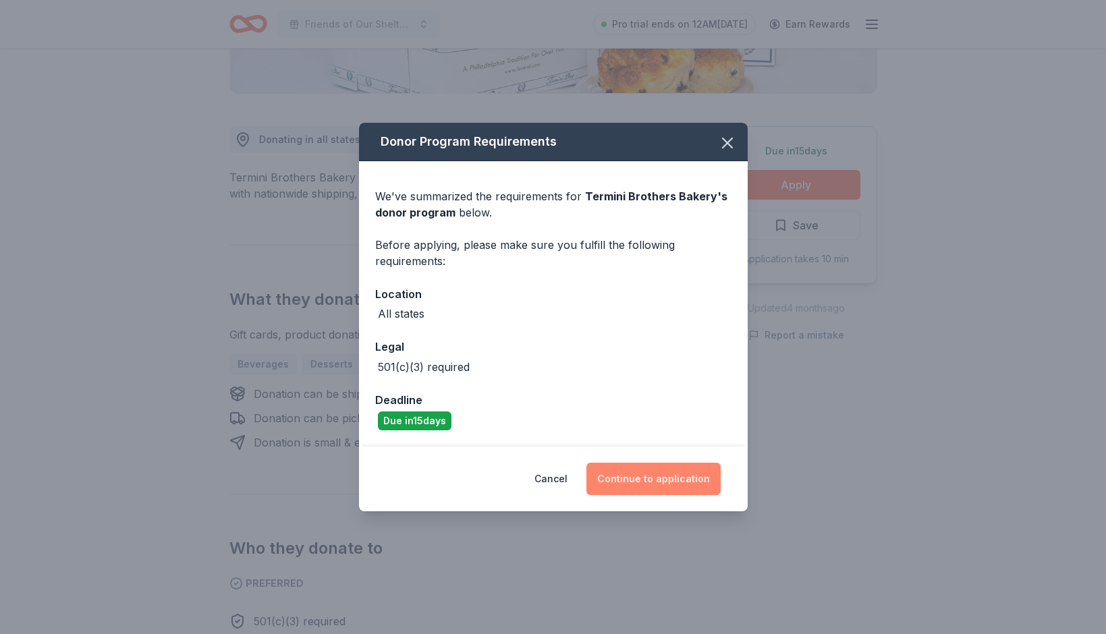 The image size is (1106, 634). What do you see at coordinates (553, 205) in the screenshot?
I see `div: We've summarized the requirements for below.` at bounding box center [553, 205].